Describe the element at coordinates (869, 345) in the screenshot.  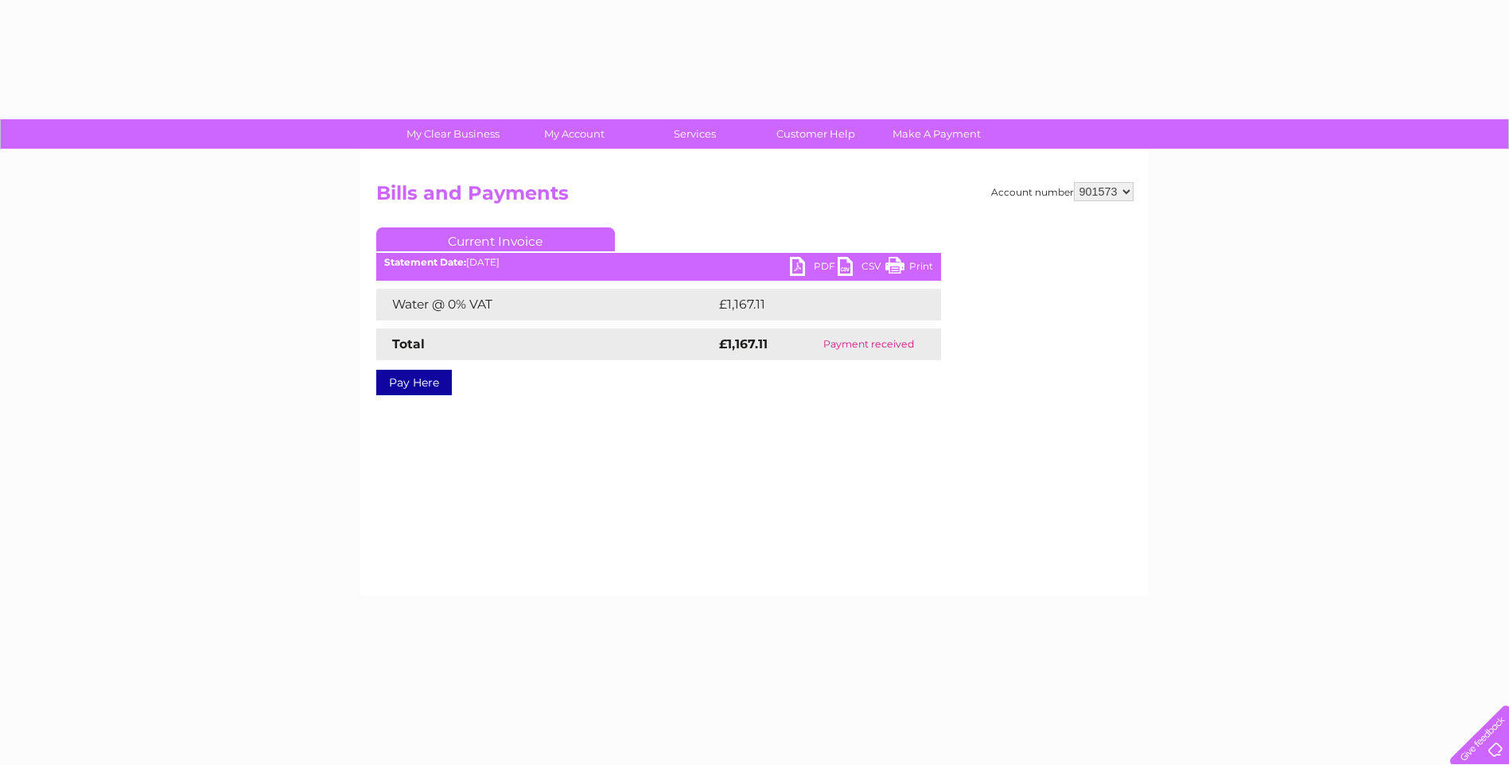
I see `td: Payment received` at that location.